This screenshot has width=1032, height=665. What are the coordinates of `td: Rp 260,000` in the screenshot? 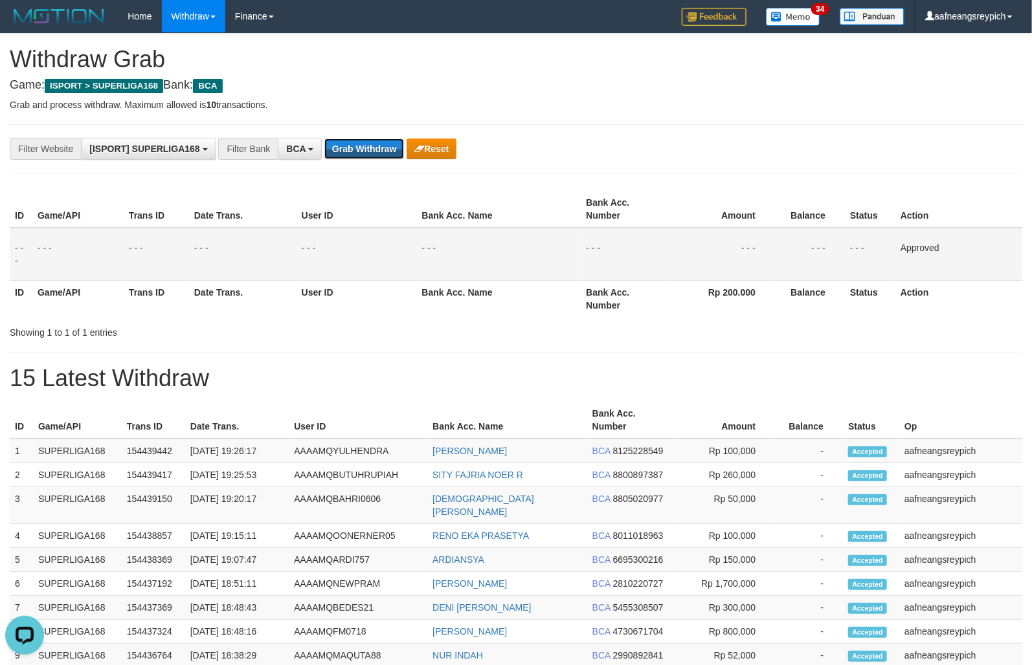 It's located at (724, 475).